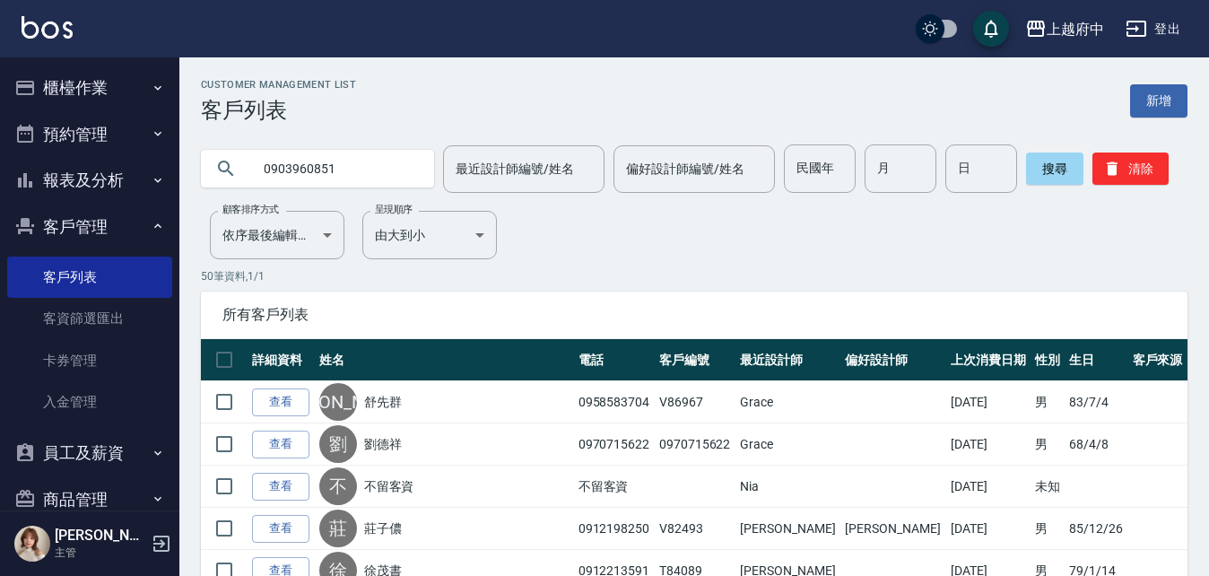  What do you see at coordinates (1065, 29) in the screenshot?
I see `button: 上越府中` at bounding box center [1065, 29].